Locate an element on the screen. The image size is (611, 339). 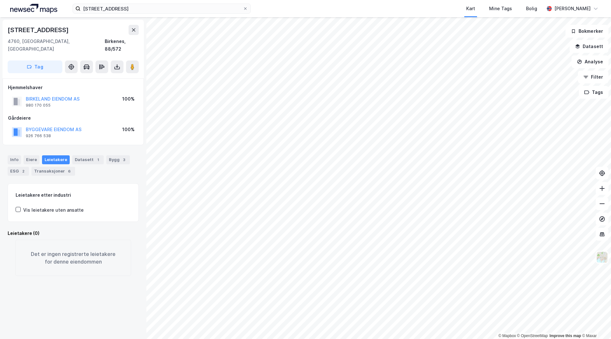
div: Bolig is located at coordinates (531, 9).